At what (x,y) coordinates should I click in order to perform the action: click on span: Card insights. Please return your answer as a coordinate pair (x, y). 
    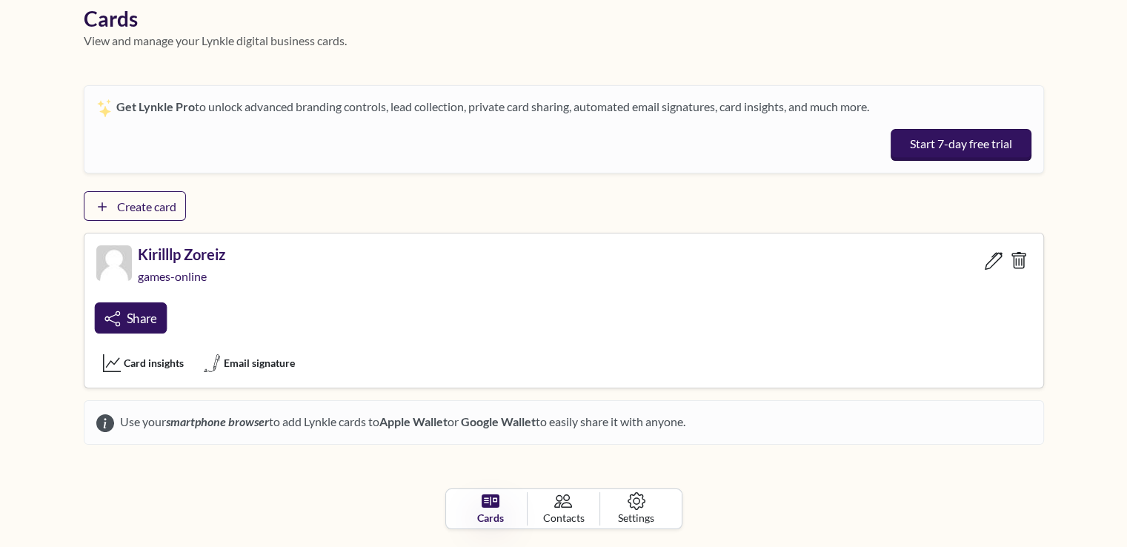
    Looking at the image, I should click on (153, 362).